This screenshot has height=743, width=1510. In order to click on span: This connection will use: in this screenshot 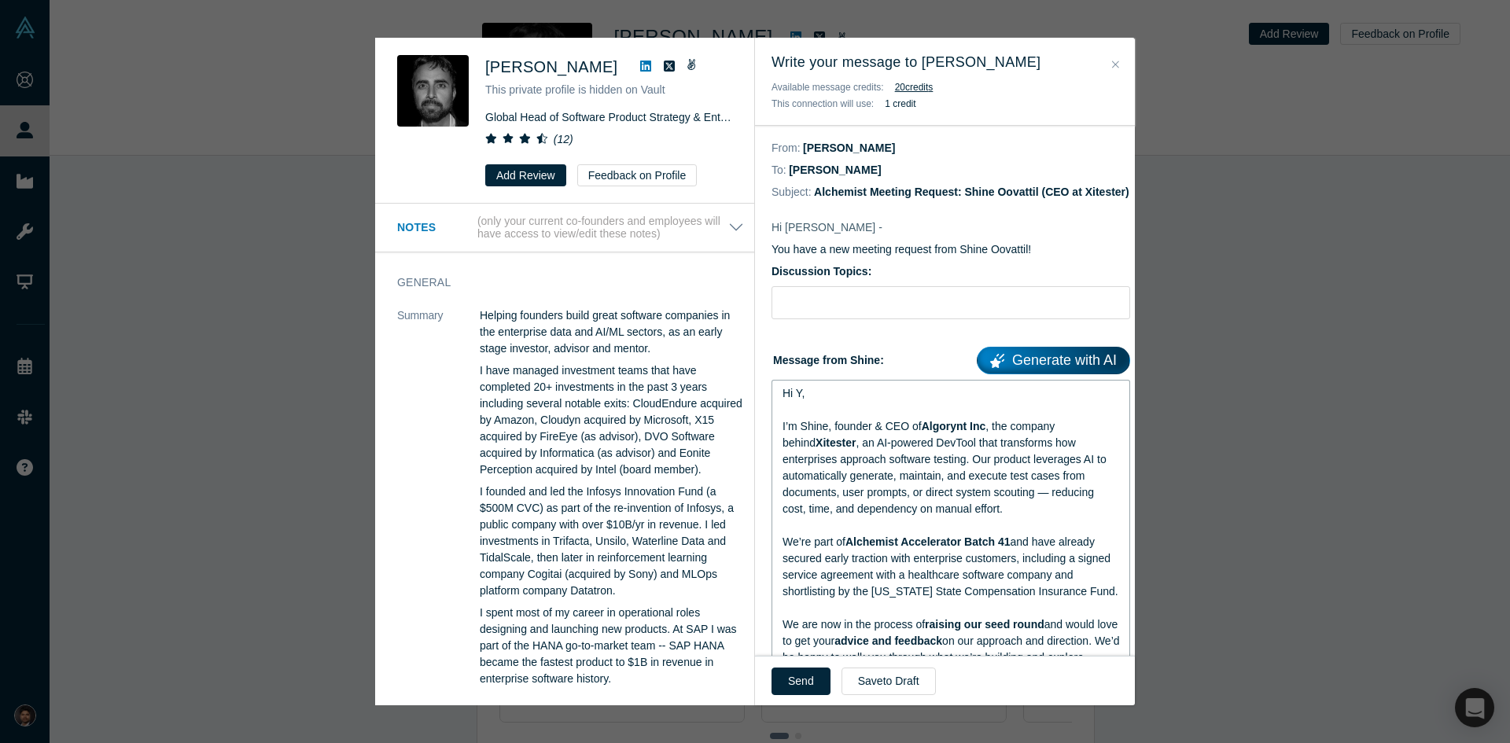, I will do `click(823, 104)`.